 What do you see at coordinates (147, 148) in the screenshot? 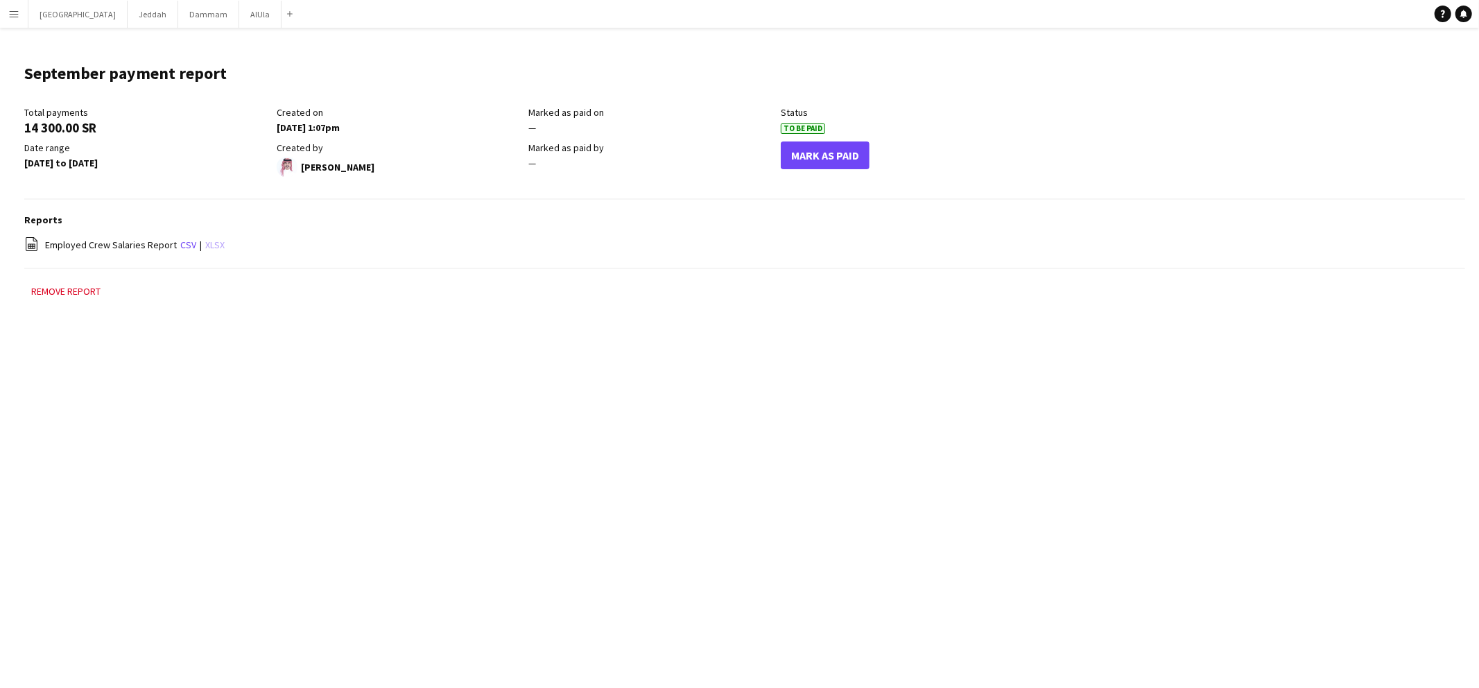
I see `div: Date range` at bounding box center [147, 148].